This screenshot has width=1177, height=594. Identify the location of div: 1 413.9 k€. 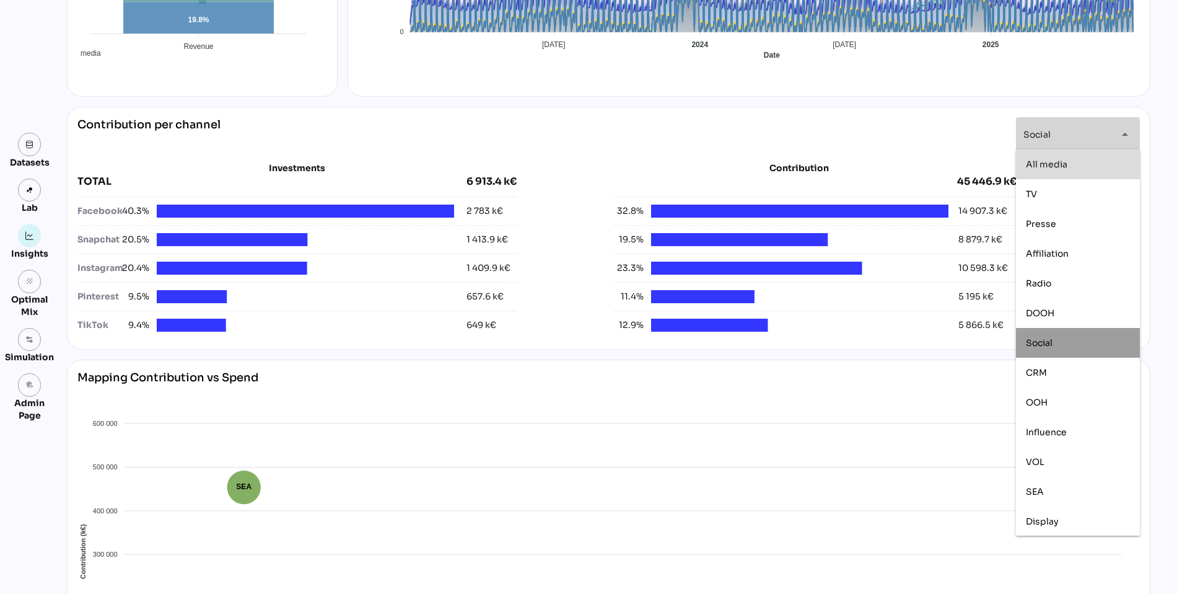
(487, 239).